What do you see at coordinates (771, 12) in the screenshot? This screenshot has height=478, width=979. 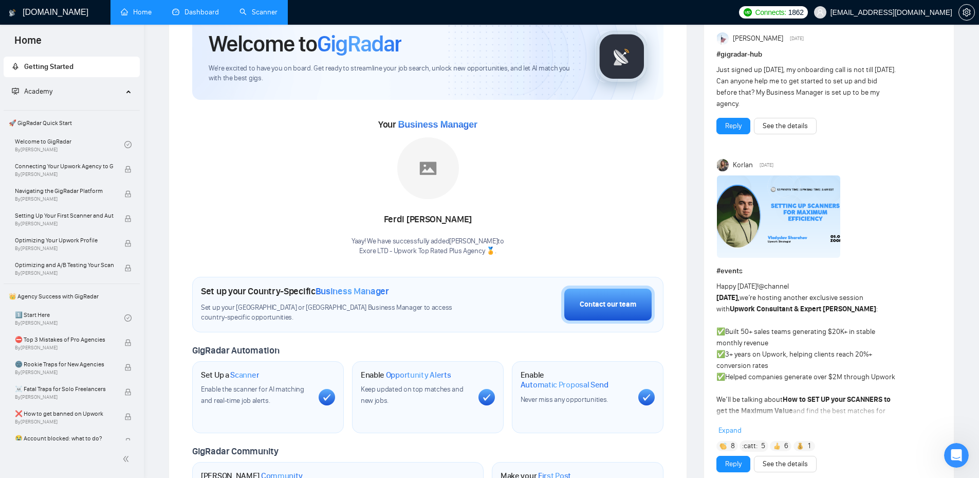 I see `span: Connects:` at bounding box center [771, 12].